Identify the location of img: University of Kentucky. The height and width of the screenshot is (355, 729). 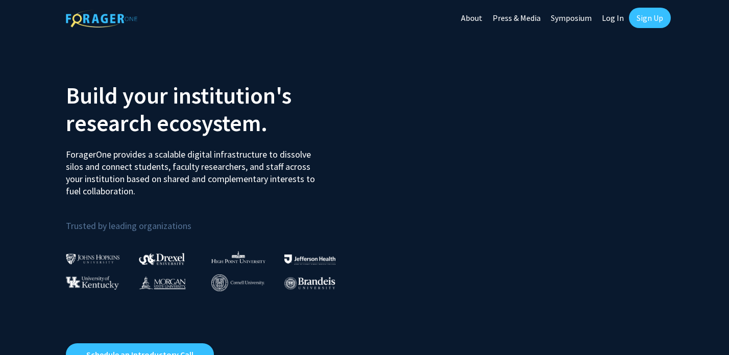
(92, 283).